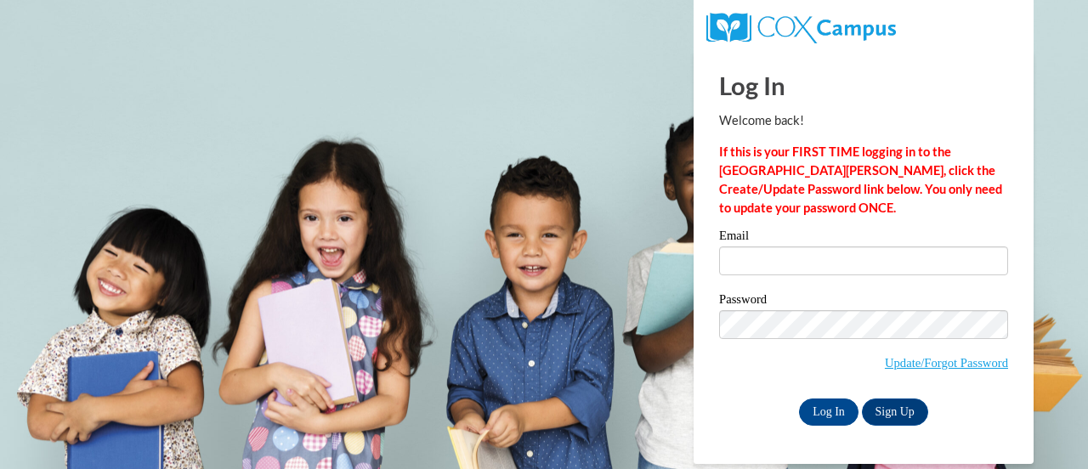 The width and height of the screenshot is (1088, 469). I want to click on h1: Log In, so click(864, 85).